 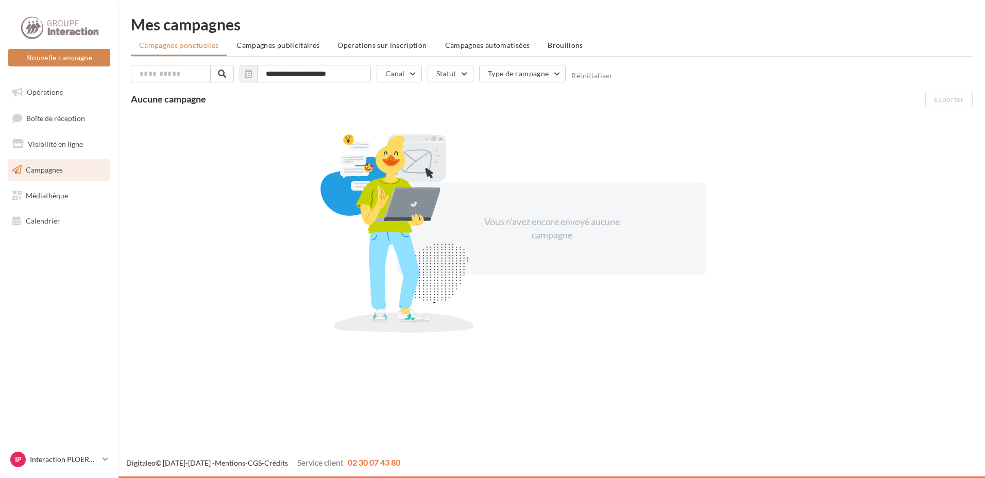 I want to click on div: Mes campagnes, so click(x=552, y=24).